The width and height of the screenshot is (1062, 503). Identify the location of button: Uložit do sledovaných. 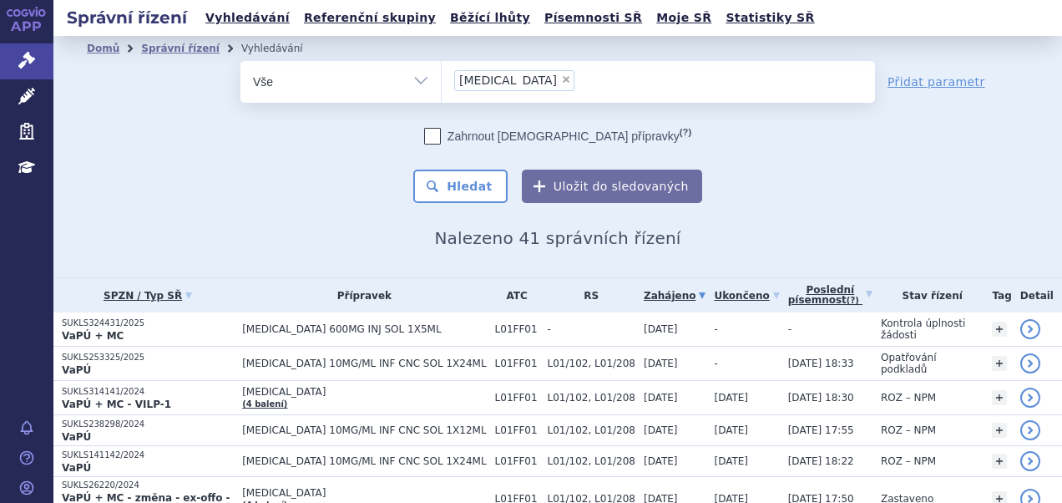
(612, 186).